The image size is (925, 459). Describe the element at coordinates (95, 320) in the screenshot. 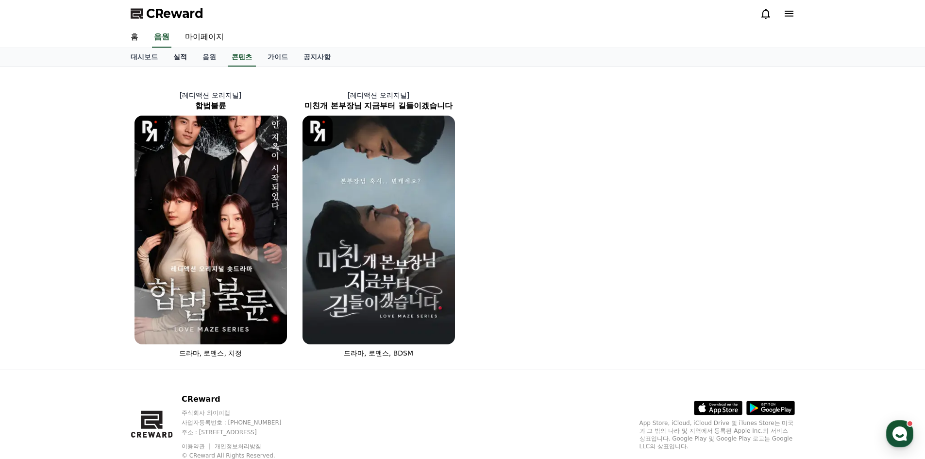

I see `a: 대화` at that location.